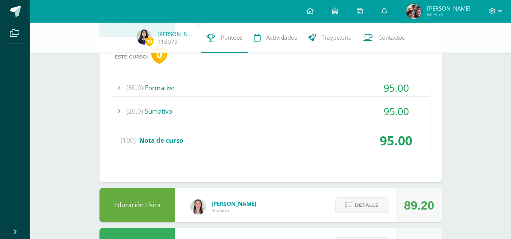  I want to click on span: Trayectoria, so click(337, 37).